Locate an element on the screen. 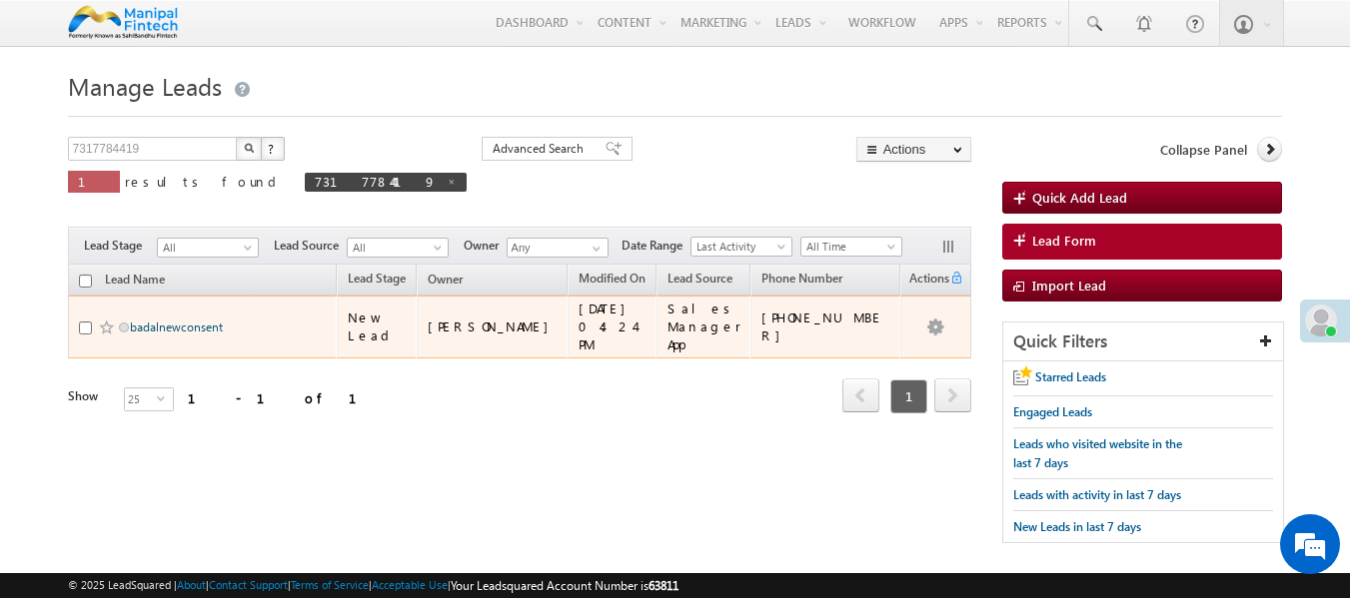 Image resolution: width=1350 pixels, height=598 pixels. div: Sales Manager App is located at coordinates (704, 327).